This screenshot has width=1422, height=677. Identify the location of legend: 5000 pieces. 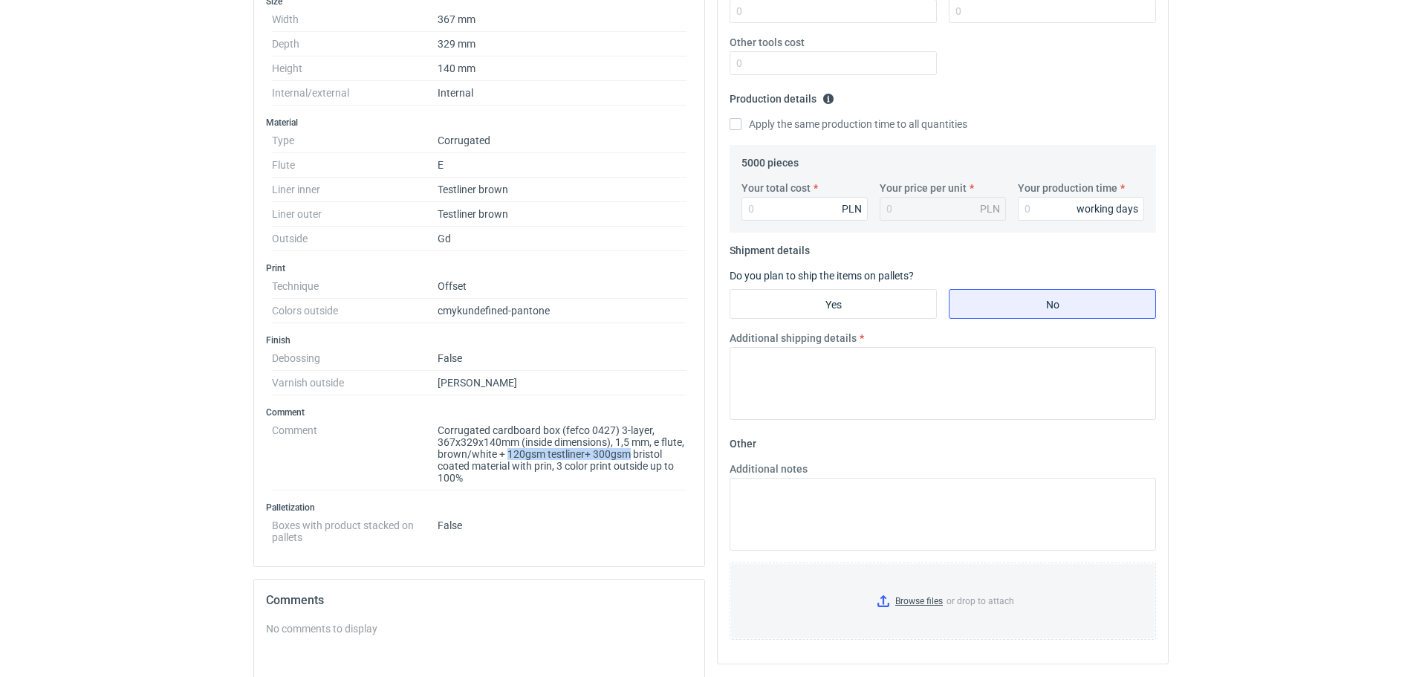
(769, 160).